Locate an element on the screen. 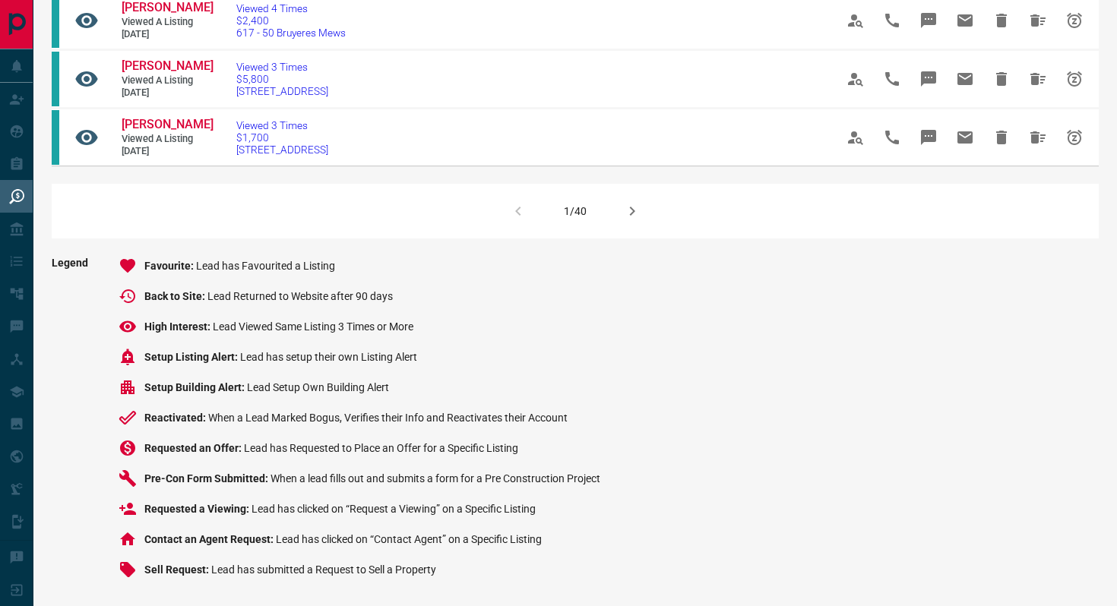 The height and width of the screenshot is (606, 1117). span: Favourite is located at coordinates (170, 266).